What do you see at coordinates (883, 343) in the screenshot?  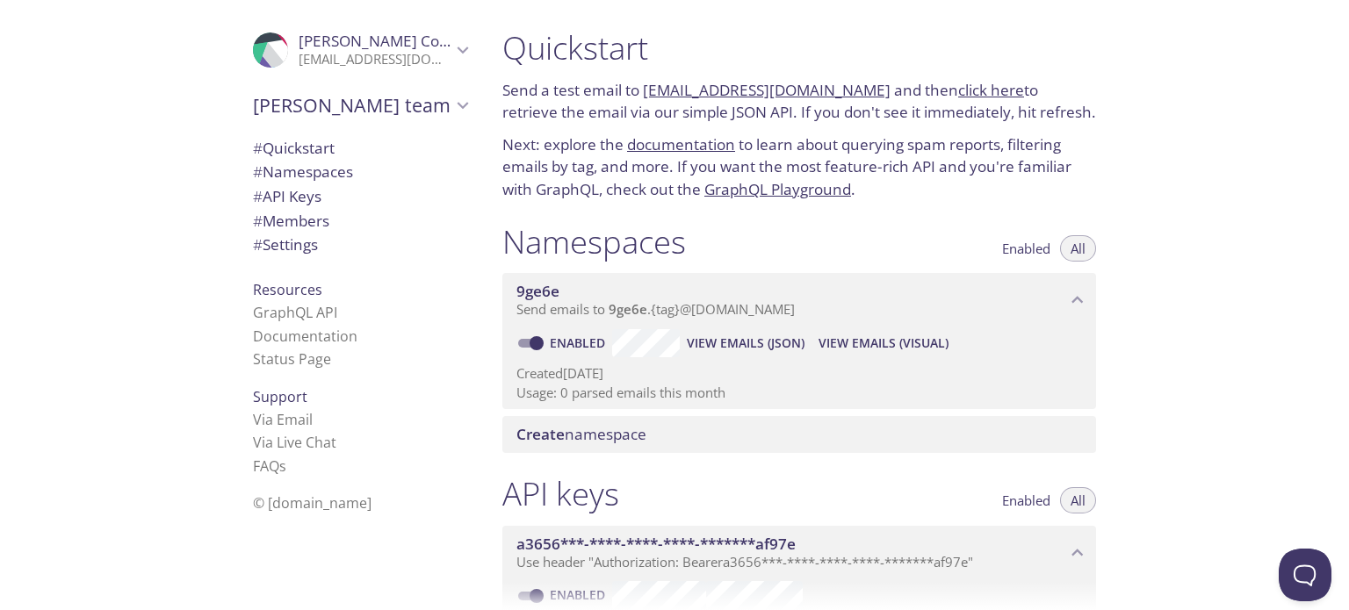 I see `span: View Emails (Visual)` at bounding box center [883, 343].